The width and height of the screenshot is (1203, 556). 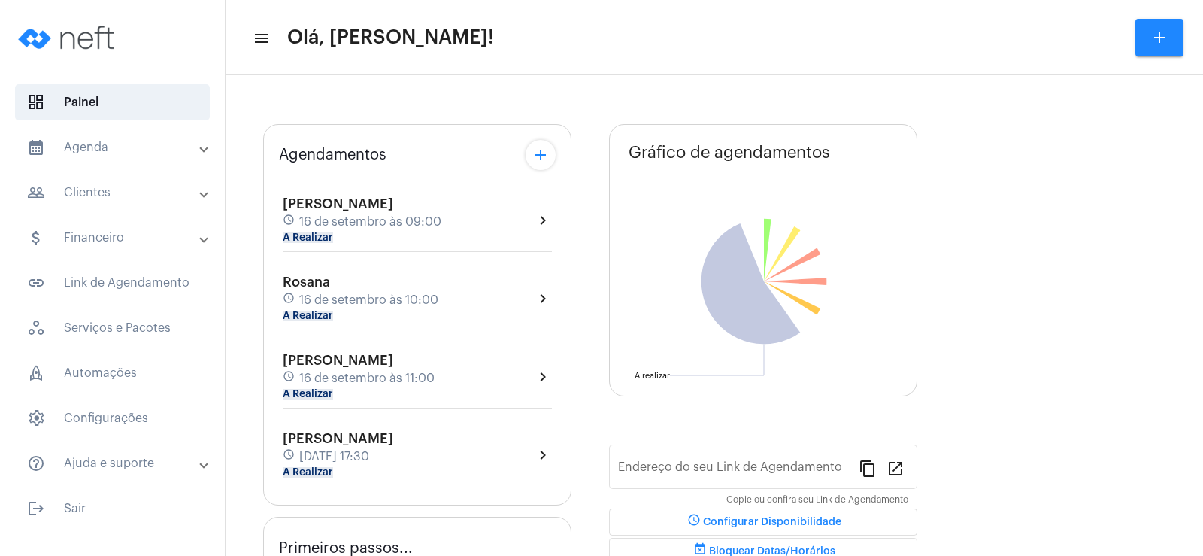 What do you see at coordinates (112, 373) in the screenshot?
I see `span: Automações` at bounding box center [112, 373].